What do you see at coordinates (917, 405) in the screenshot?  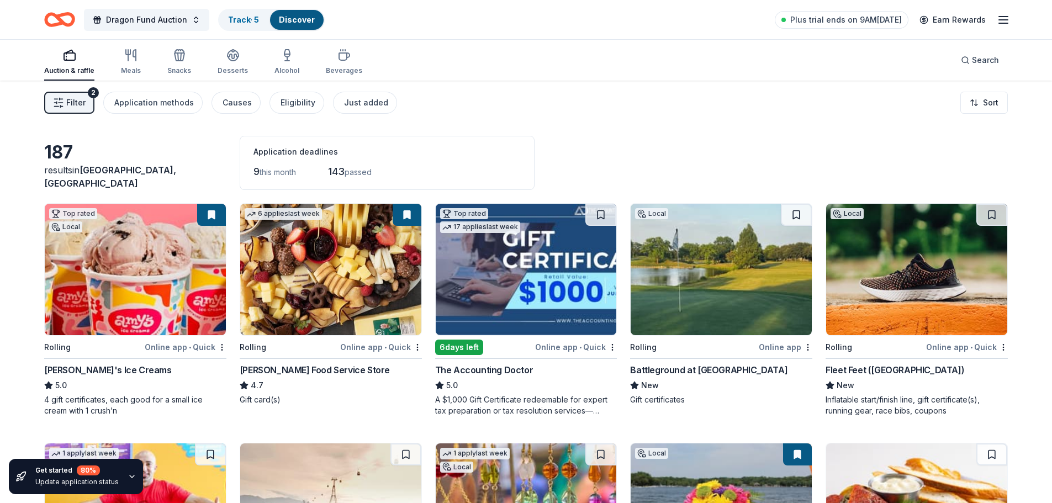 I see `div: Inflatable start/finish line, gift certificate(s), running gear, race bibs, coupons` at bounding box center [917, 405].